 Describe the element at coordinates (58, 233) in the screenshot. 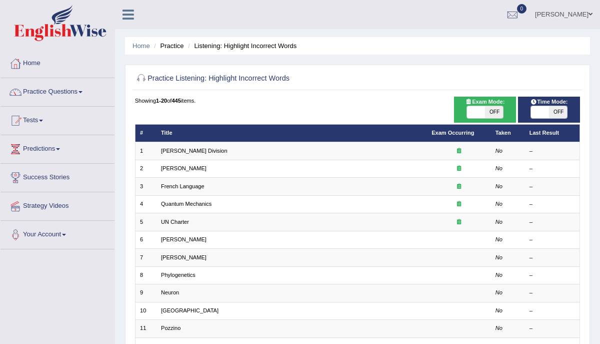

I see `a: Your Account` at that location.